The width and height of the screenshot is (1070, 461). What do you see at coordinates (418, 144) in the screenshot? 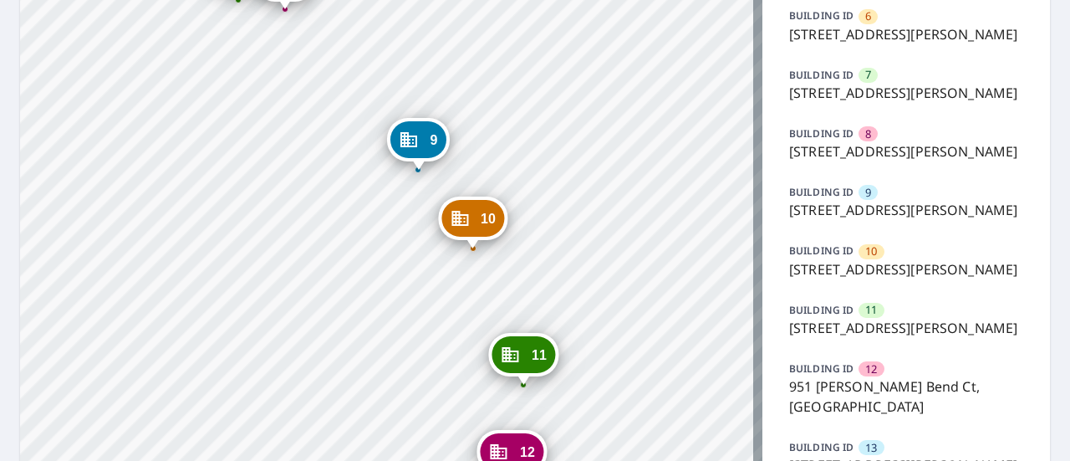
I see `div: Dropped pin, building 9, Commercial property, 939 Hanna Bend Ct Manchester, MO 63021` at bounding box center [418, 144].